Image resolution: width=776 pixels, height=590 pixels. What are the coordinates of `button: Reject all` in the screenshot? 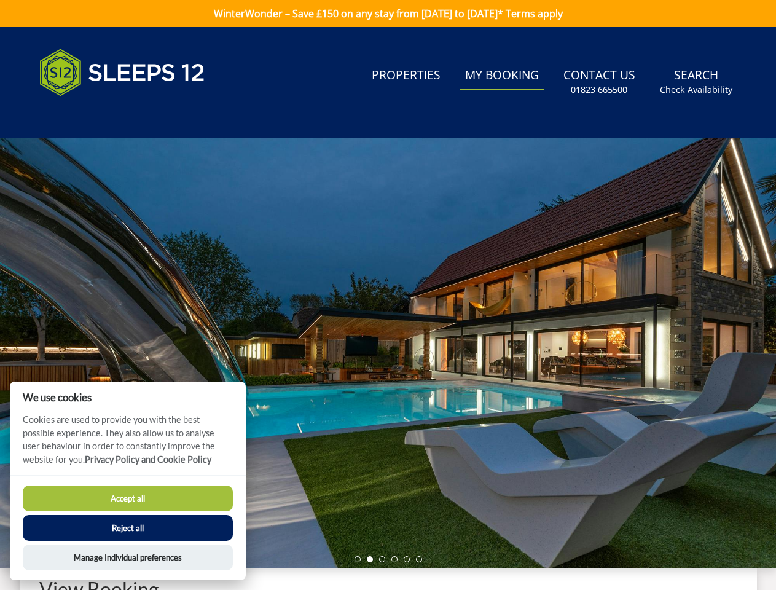 It's located at (128, 528).